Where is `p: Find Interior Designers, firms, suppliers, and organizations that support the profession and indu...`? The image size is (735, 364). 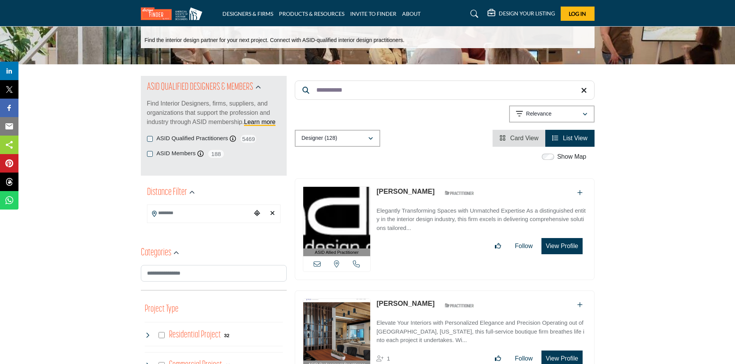
p: Find Interior Designers, firms, suppliers, and organizations that support the profession and indu... is located at coordinates (214, 113).